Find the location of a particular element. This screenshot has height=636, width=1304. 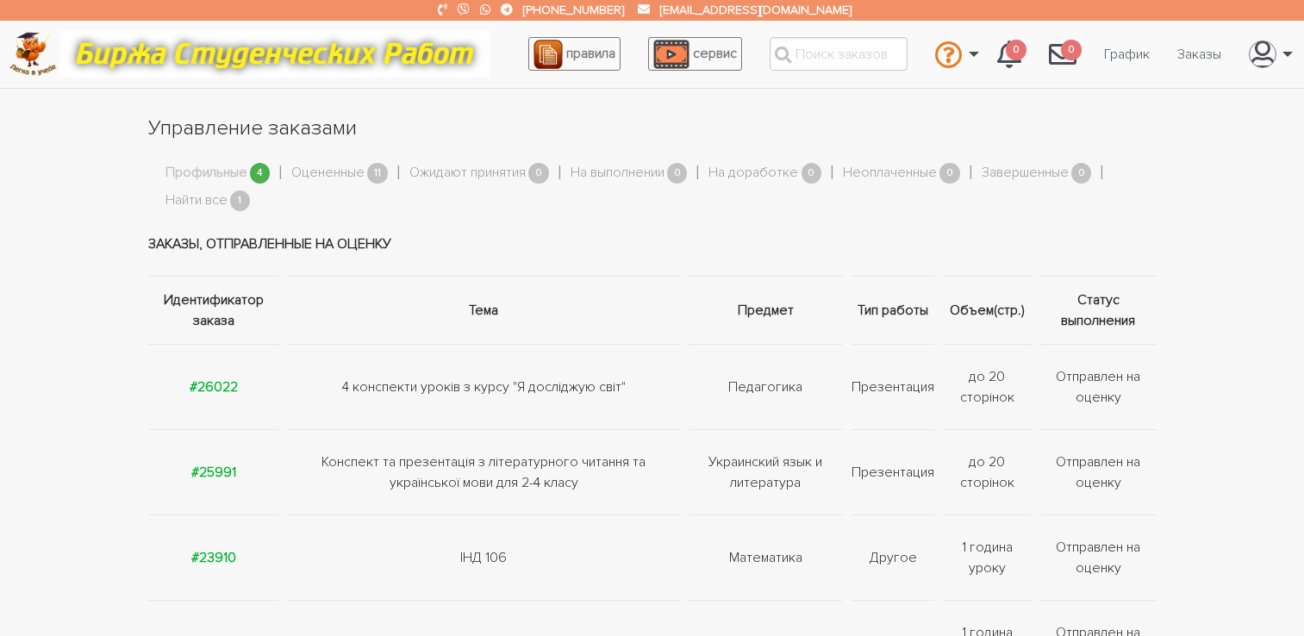

span: сервис is located at coordinates (714, 53).